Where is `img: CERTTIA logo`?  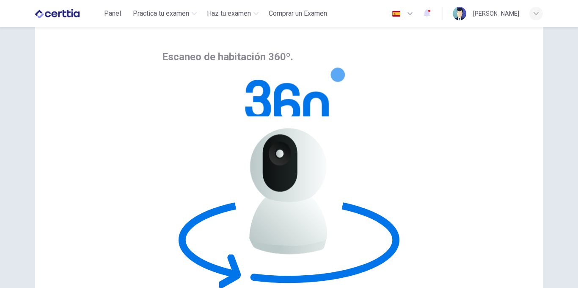
img: CERTTIA logo is located at coordinates (57, 14).